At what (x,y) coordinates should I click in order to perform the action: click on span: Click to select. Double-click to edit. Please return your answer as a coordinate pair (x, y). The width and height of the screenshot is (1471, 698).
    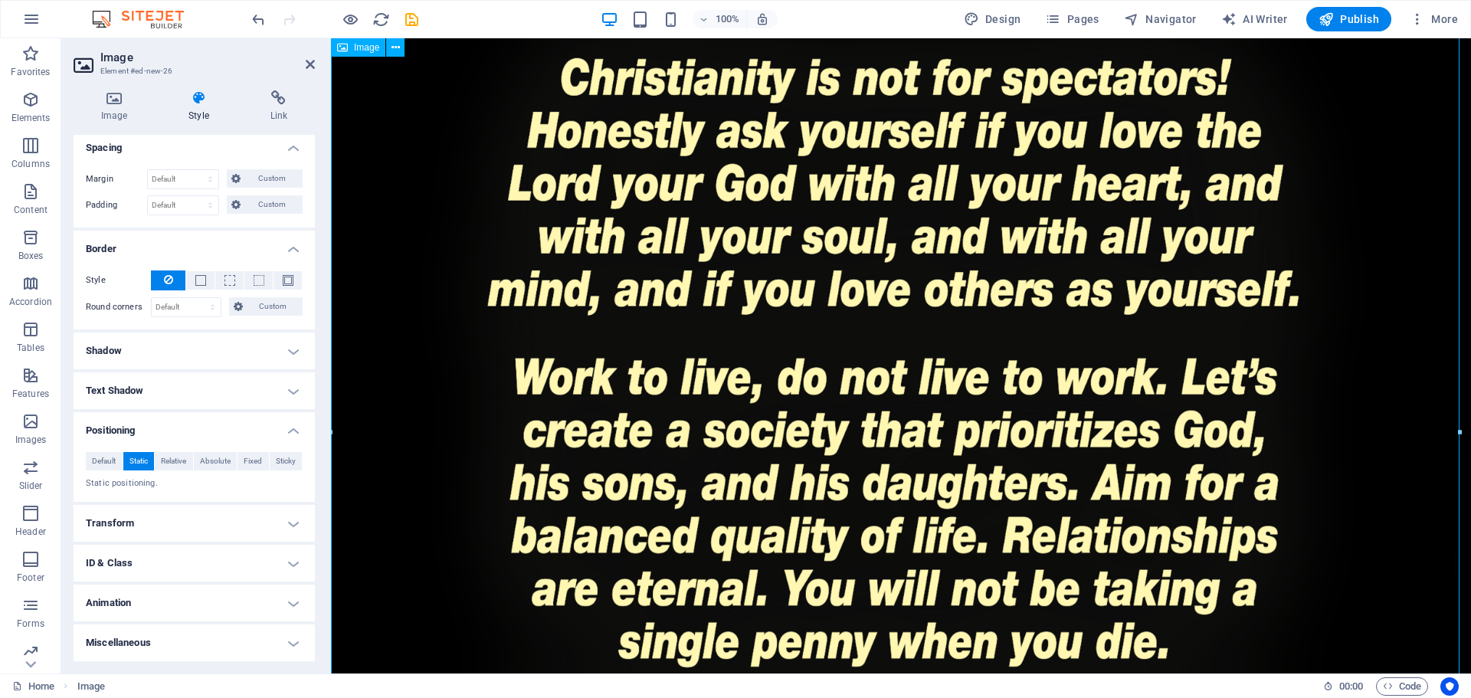
    Looking at the image, I should click on (91, 686).